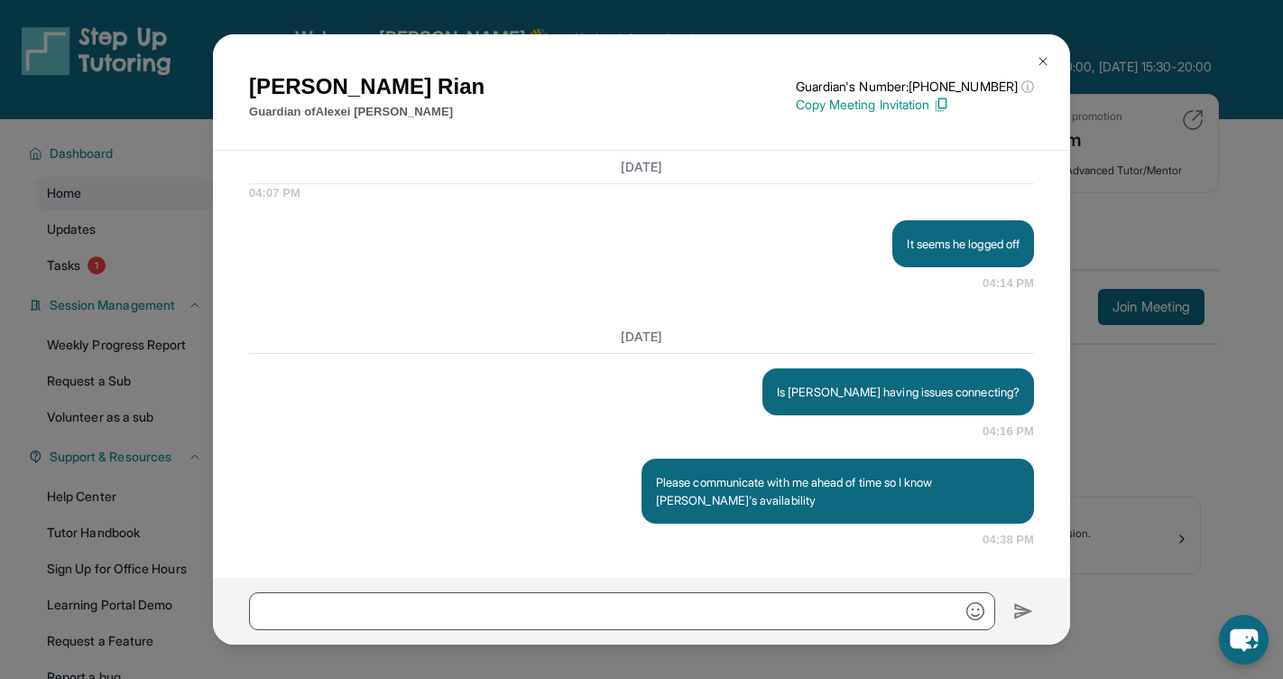  What do you see at coordinates (1008, 540) in the screenshot?
I see `span: 04:38 PM` at bounding box center [1008, 540].